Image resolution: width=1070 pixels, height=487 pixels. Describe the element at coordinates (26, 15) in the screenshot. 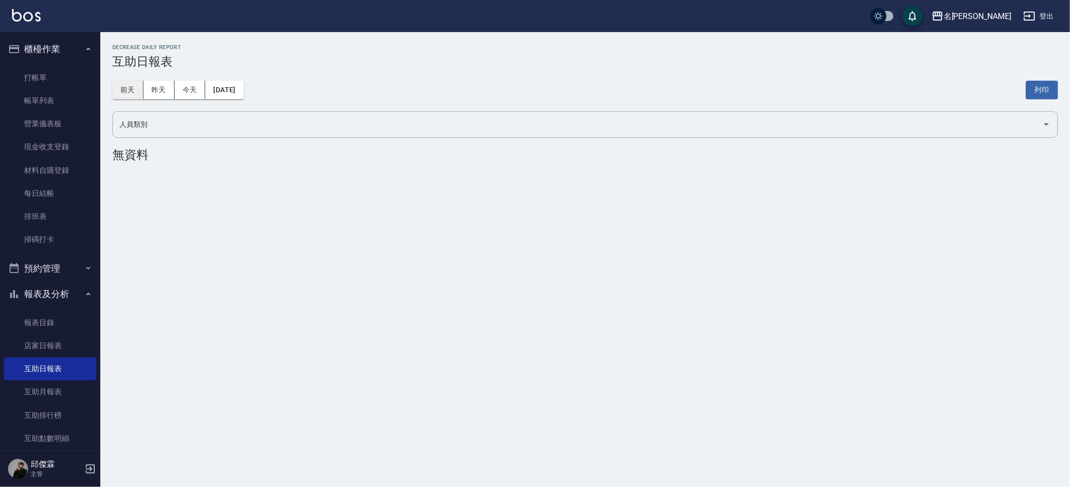

I see `img: Logo` at that location.